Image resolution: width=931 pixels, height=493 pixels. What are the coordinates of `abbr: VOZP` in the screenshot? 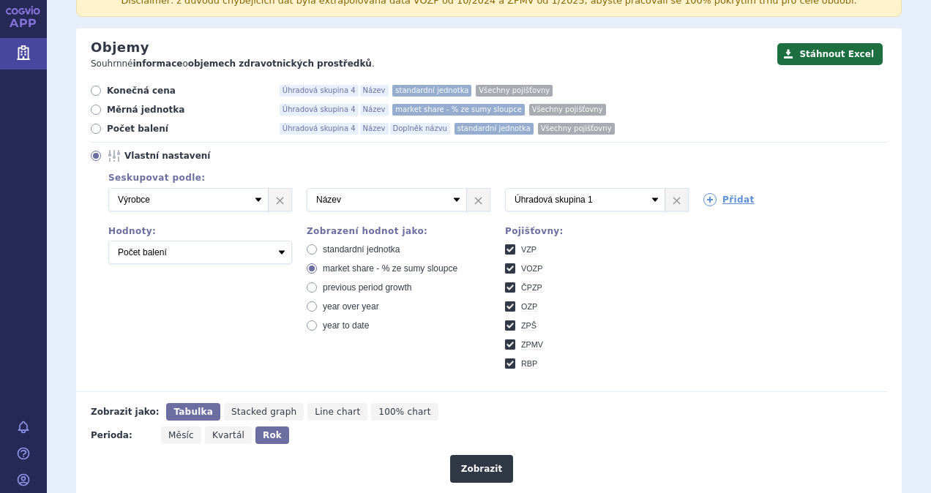 It's located at (531, 269).